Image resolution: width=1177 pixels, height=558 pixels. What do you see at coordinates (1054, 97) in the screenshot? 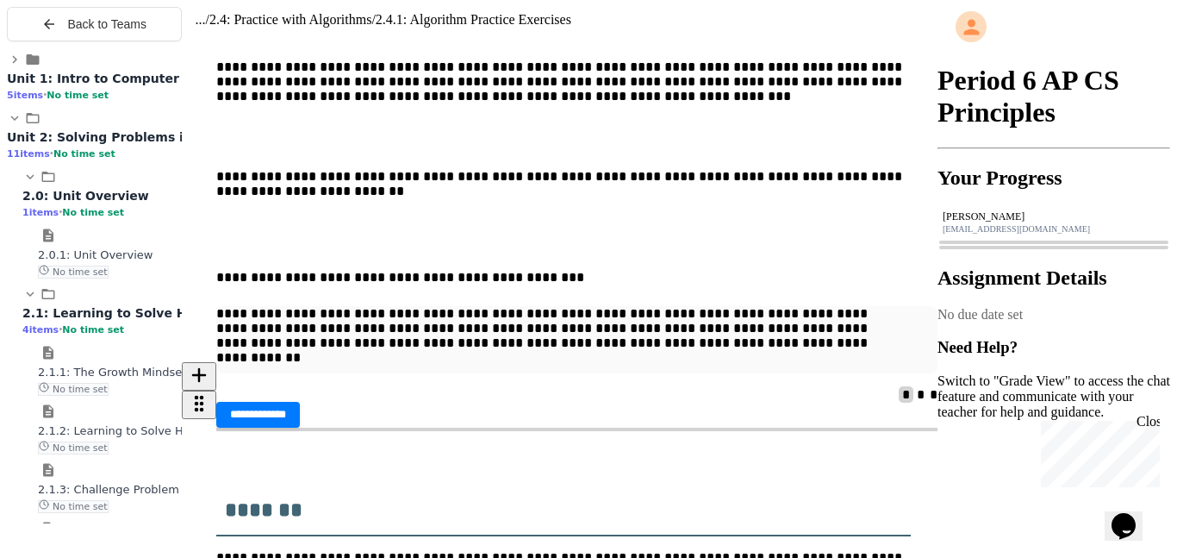
I see `h1: Period 6 AP CS Principles` at bounding box center [1054, 97].